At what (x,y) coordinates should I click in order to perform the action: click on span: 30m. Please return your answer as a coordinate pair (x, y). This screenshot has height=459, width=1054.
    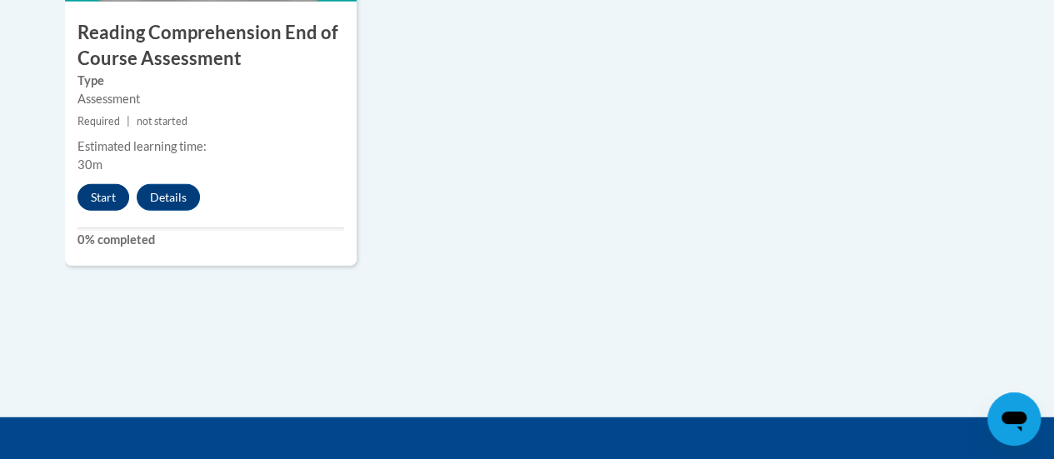
    Looking at the image, I should click on (90, 164).